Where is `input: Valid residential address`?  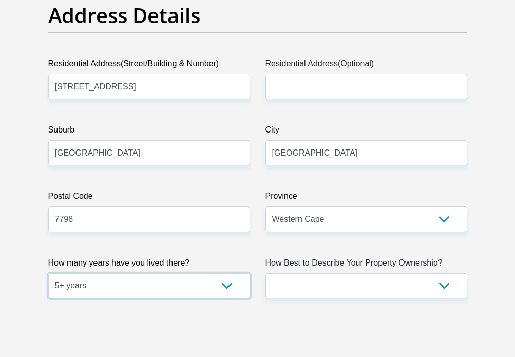 input: Valid residential address is located at coordinates (149, 86).